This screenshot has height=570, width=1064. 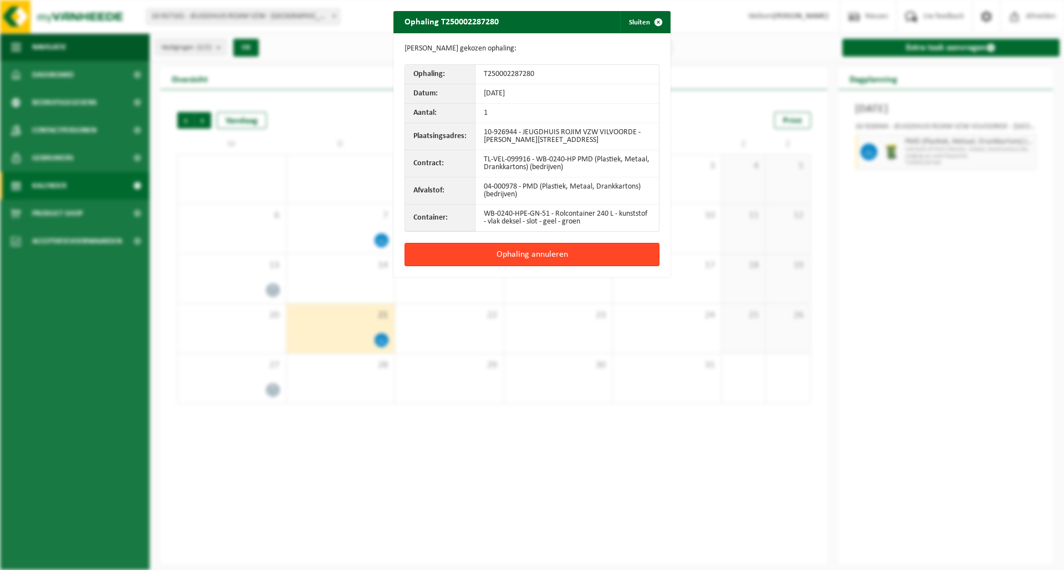 What do you see at coordinates (440, 191) in the screenshot?
I see `th: Afvalstof:` at bounding box center [440, 191].